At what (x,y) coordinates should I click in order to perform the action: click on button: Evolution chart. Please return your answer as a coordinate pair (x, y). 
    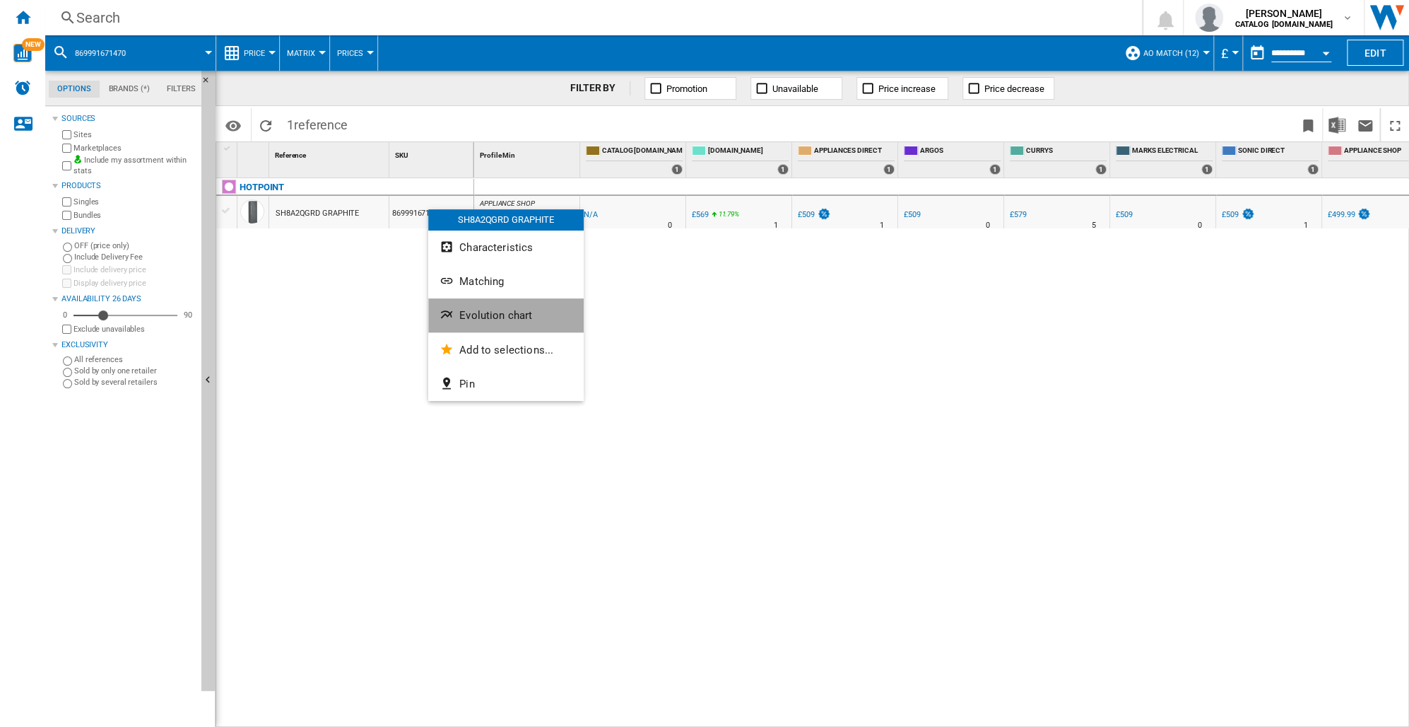
    Looking at the image, I should click on (506, 315).